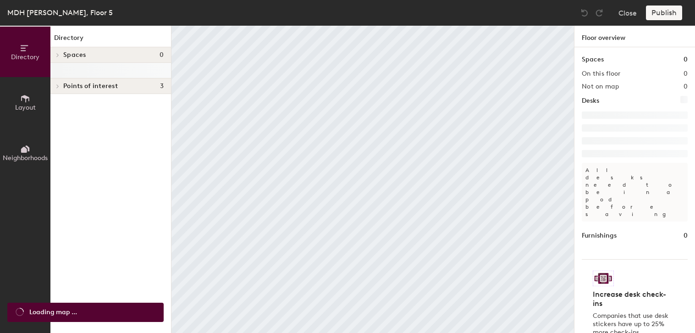  I want to click on span: Spaces, so click(75, 55).